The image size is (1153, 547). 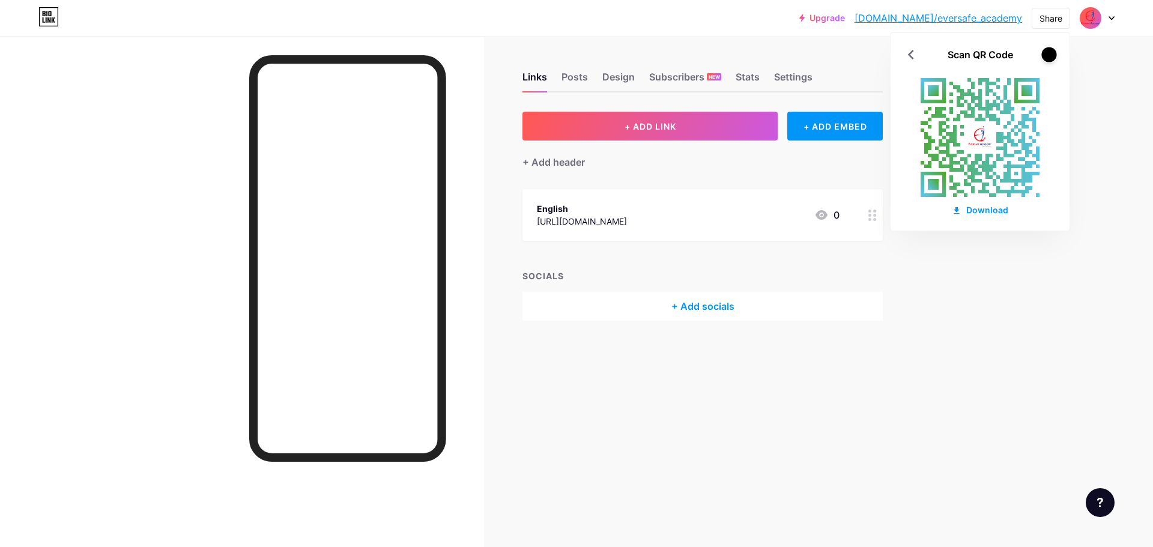 I want to click on span: + ADD LINK, so click(x=650, y=126).